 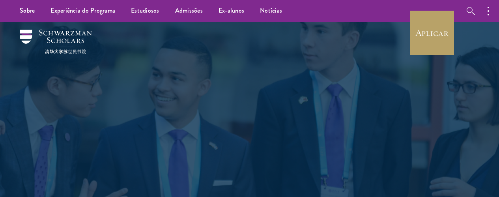 What do you see at coordinates (432, 33) in the screenshot?
I see `font: Aplicar` at bounding box center [432, 33].